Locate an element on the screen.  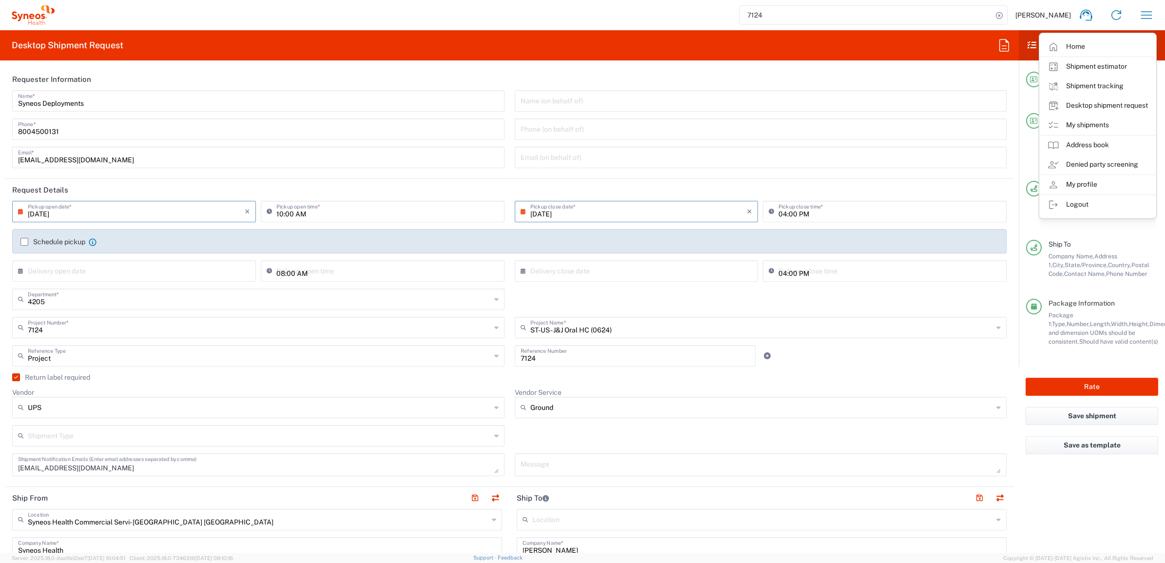
h2: Request Details is located at coordinates (40, 190).